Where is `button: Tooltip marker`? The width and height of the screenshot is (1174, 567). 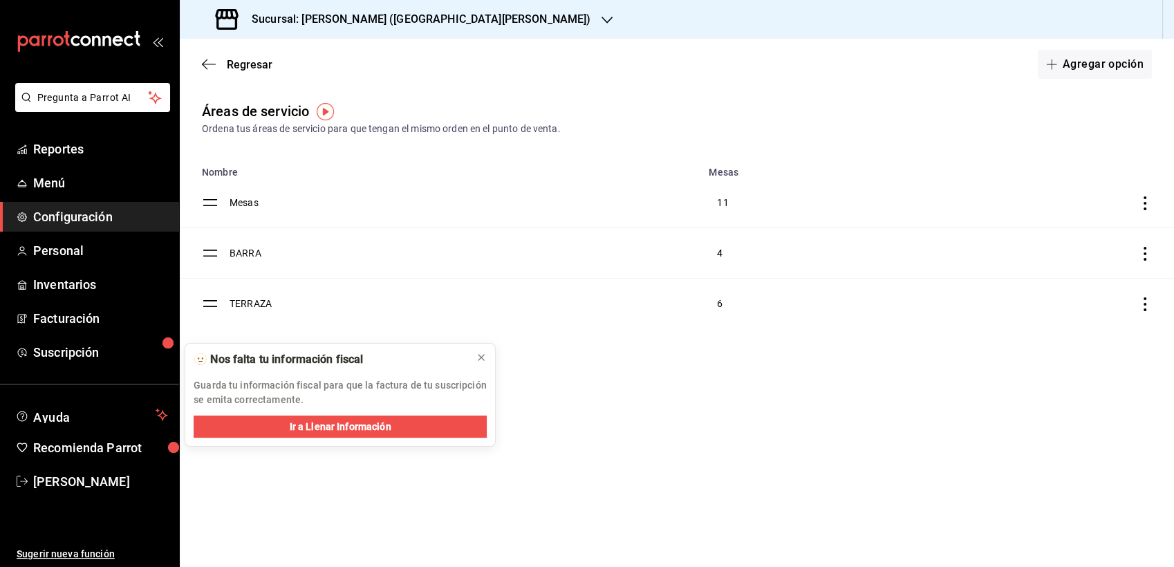
button: Tooltip marker is located at coordinates (325, 111).